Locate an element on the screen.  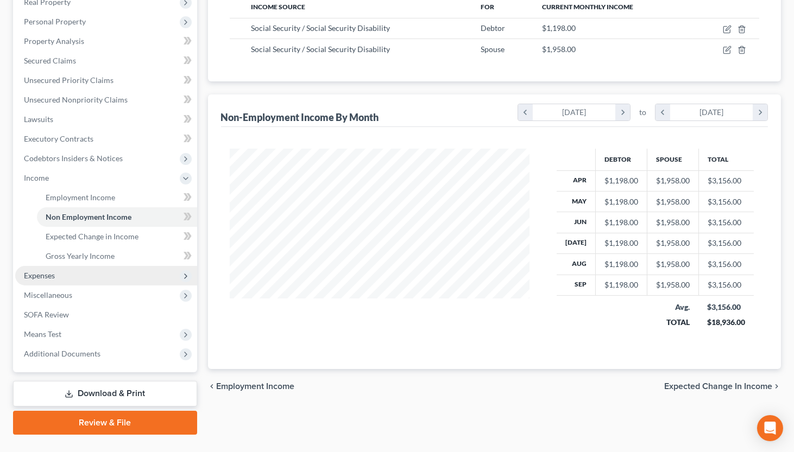
th: Total is located at coordinates (726, 160).